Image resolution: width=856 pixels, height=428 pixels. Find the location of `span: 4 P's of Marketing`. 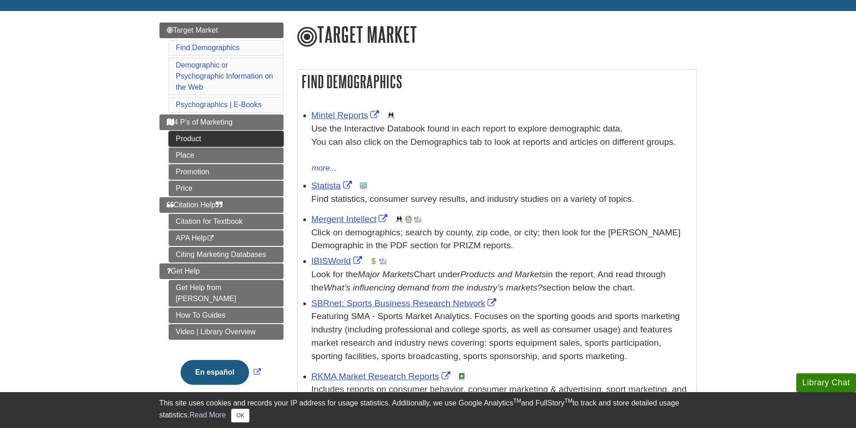

span: 4 P's of Marketing is located at coordinates (200, 122).